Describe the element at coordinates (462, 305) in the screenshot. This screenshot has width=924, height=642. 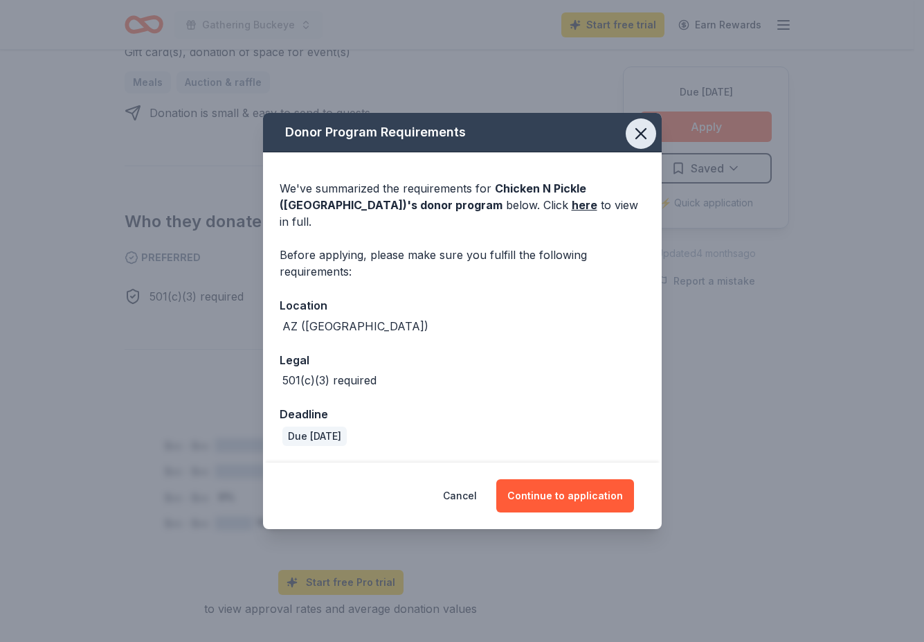
I see `div: Location` at that location.